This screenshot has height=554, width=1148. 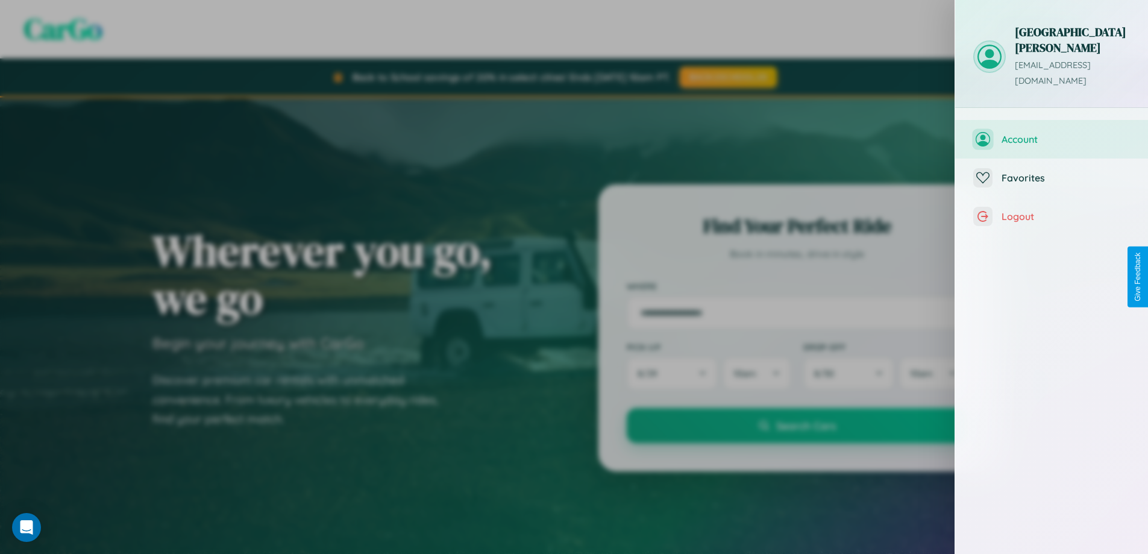 I want to click on div: Give Feedback, so click(x=1138, y=277).